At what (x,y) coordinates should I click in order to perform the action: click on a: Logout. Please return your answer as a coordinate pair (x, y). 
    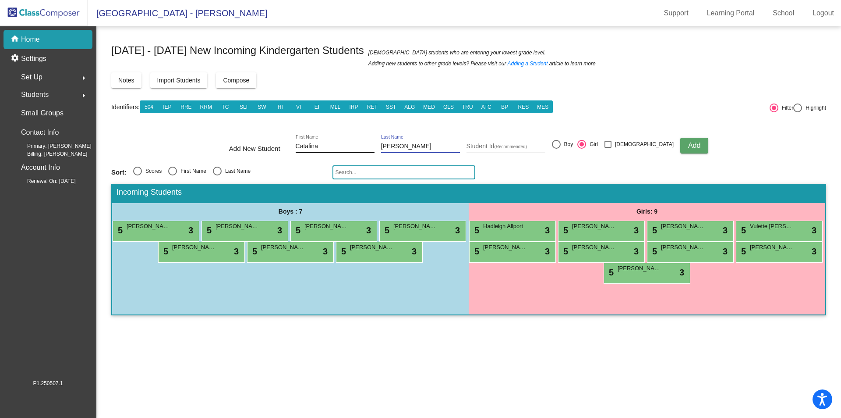
    Looking at the image, I should click on (823, 13).